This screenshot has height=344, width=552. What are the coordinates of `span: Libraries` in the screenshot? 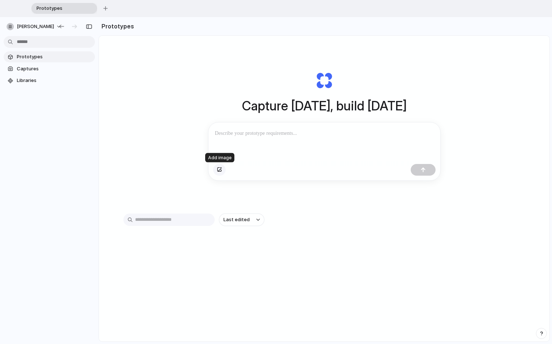 It's located at (54, 81).